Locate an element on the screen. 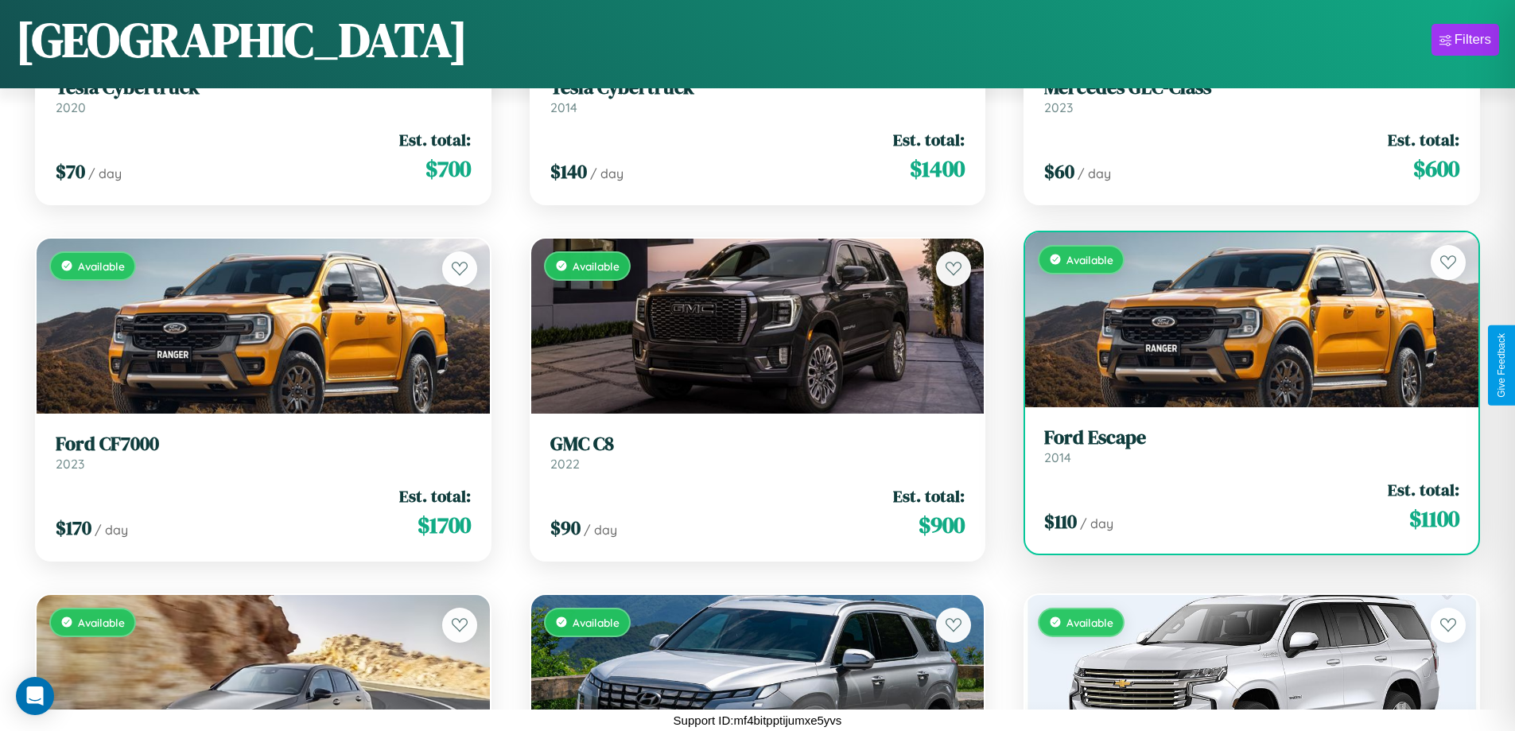 Image resolution: width=1515 pixels, height=731 pixels. span: $ 1100 is located at coordinates (1434, 519).